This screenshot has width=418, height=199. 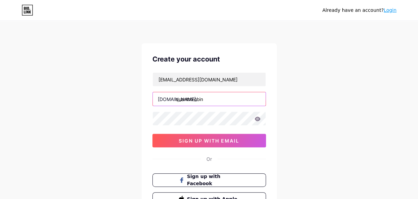 I want to click on button: Sign up with Facebook, so click(x=209, y=180).